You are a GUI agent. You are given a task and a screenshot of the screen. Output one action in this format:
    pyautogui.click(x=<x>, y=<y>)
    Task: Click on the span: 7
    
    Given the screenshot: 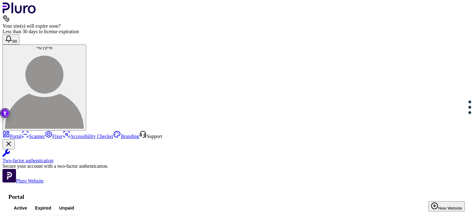 What is the action you would take?
    pyautogui.click(x=59, y=26)
    